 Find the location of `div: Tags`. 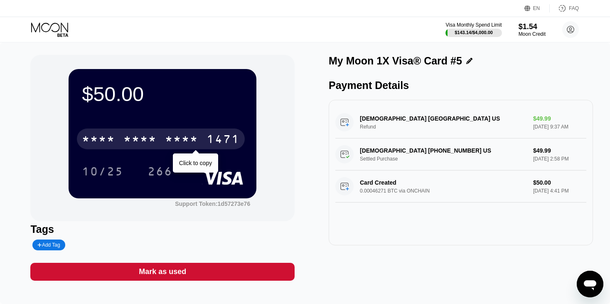

div: Tags is located at coordinates (162, 229).